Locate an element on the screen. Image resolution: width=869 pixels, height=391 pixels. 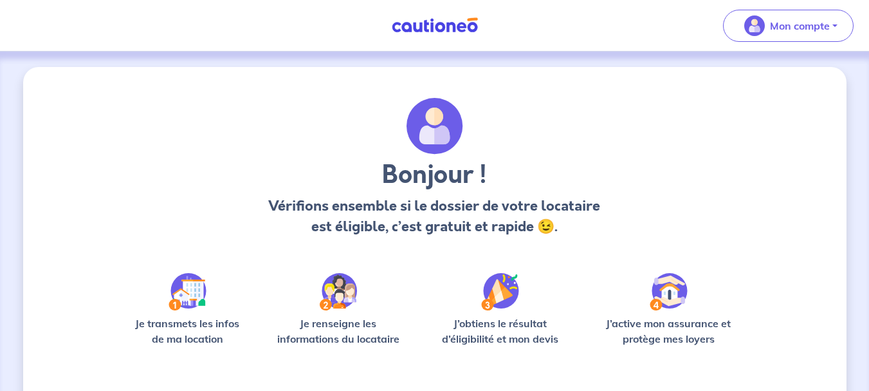
button: illu_account_valid_menu.svgMon compte is located at coordinates (788, 26).